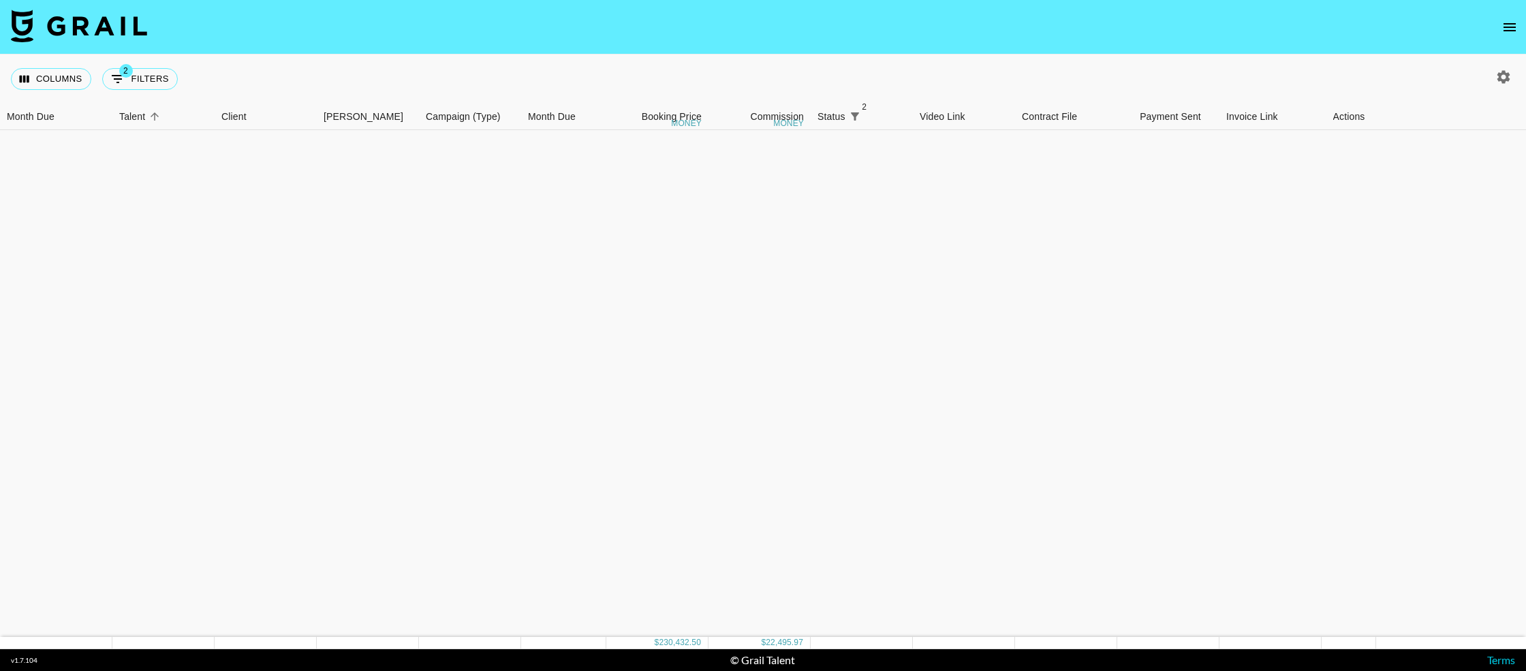 The image size is (1526, 671). I want to click on div: Booker, so click(368, 117).